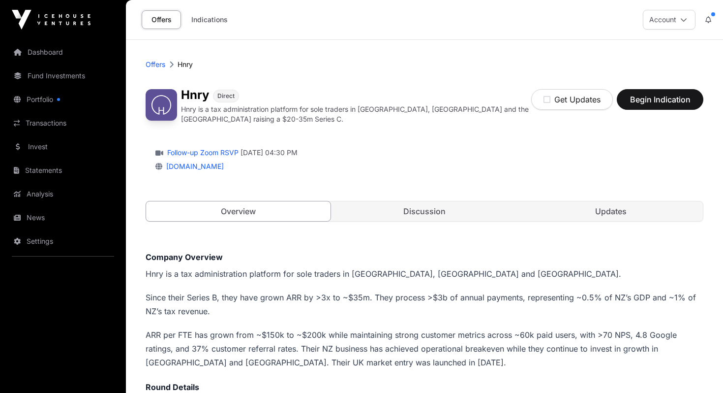 The height and width of the screenshot is (393, 723). Describe the element at coordinates (611, 211) in the screenshot. I see `a: Updates` at that location.